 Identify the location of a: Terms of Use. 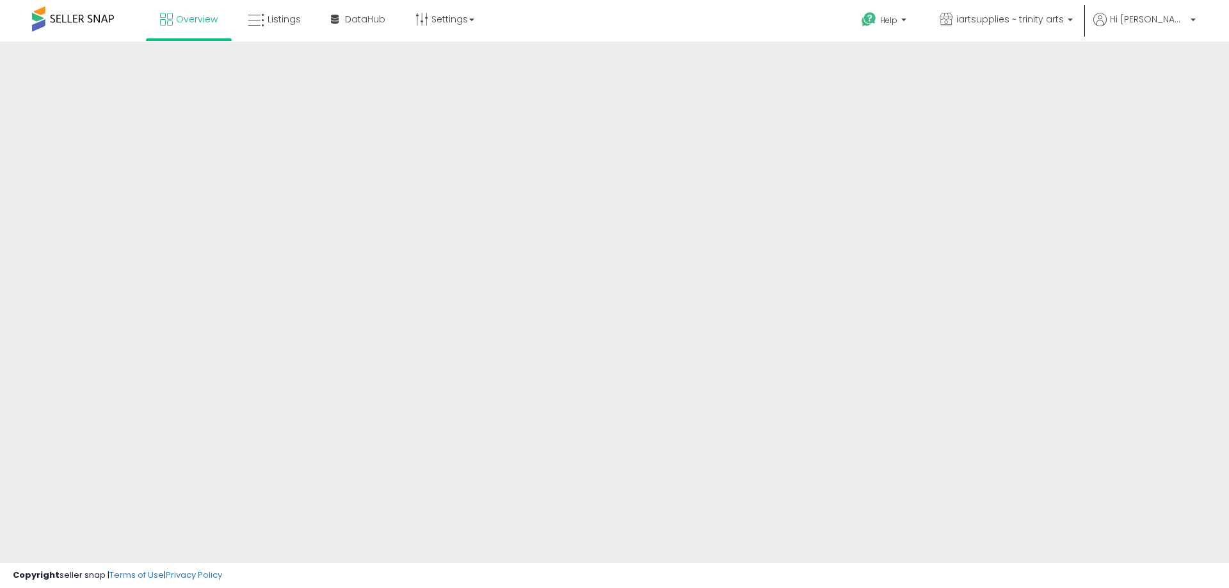
(136, 575).